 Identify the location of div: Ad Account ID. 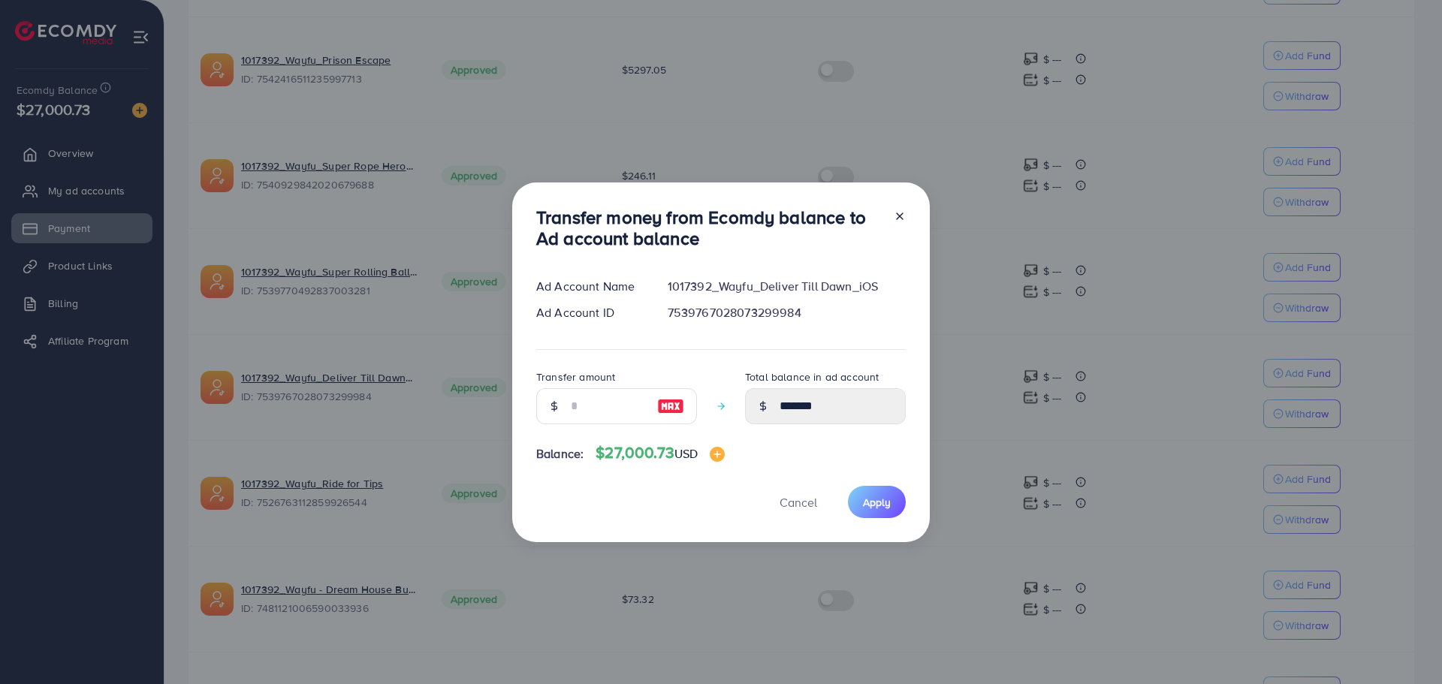
(590, 312).